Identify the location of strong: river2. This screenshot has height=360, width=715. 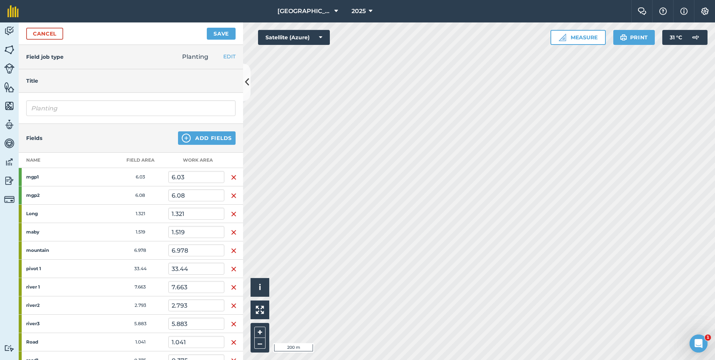
(55, 305).